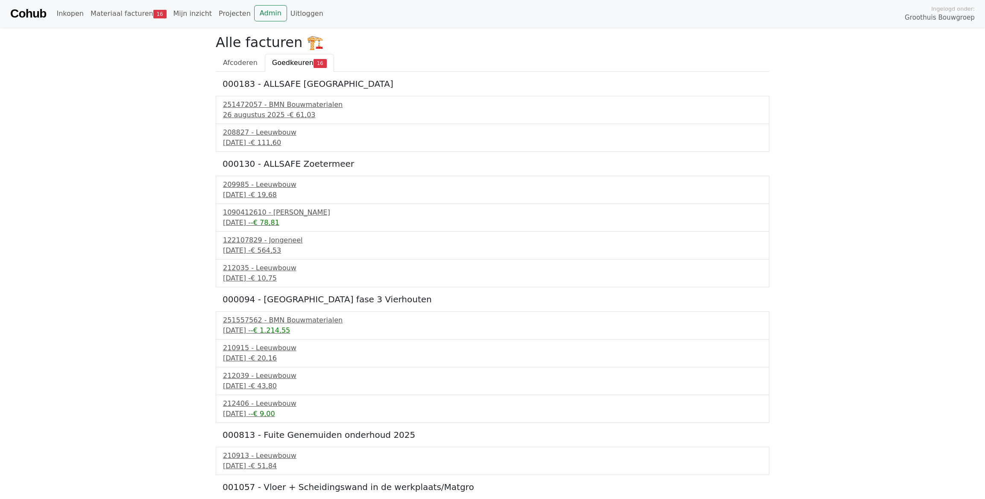 The width and height of the screenshot is (985, 499). Describe the element at coordinates (264, 385) in the screenshot. I see `span: € 43,80` at that location.